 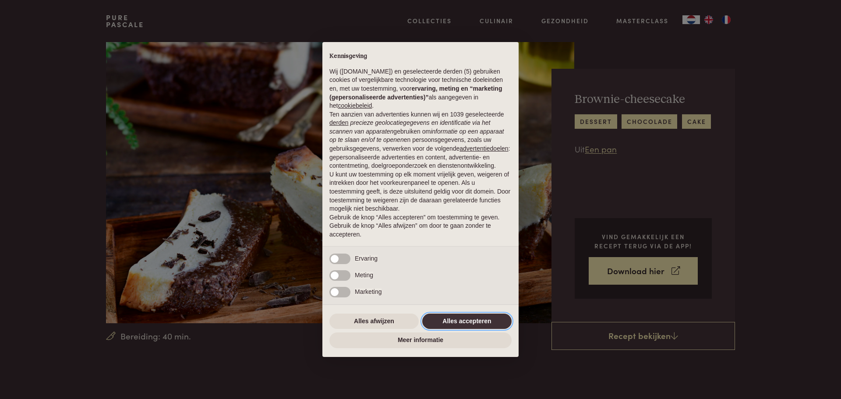 I want to click on button: derden, so click(x=339, y=123).